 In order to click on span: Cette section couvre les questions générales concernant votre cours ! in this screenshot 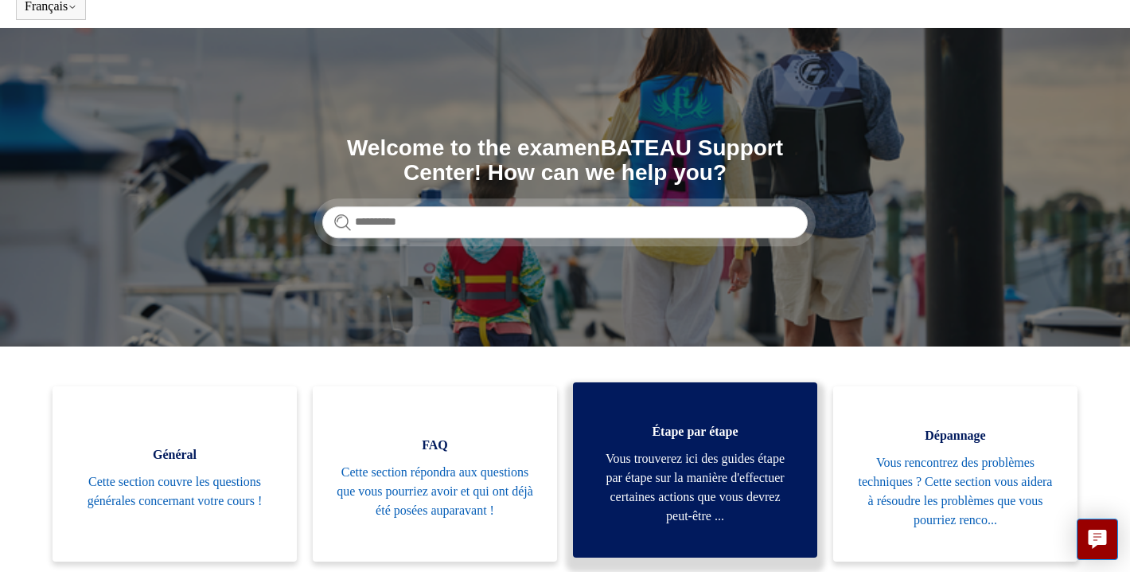, I will do `click(174, 491)`.